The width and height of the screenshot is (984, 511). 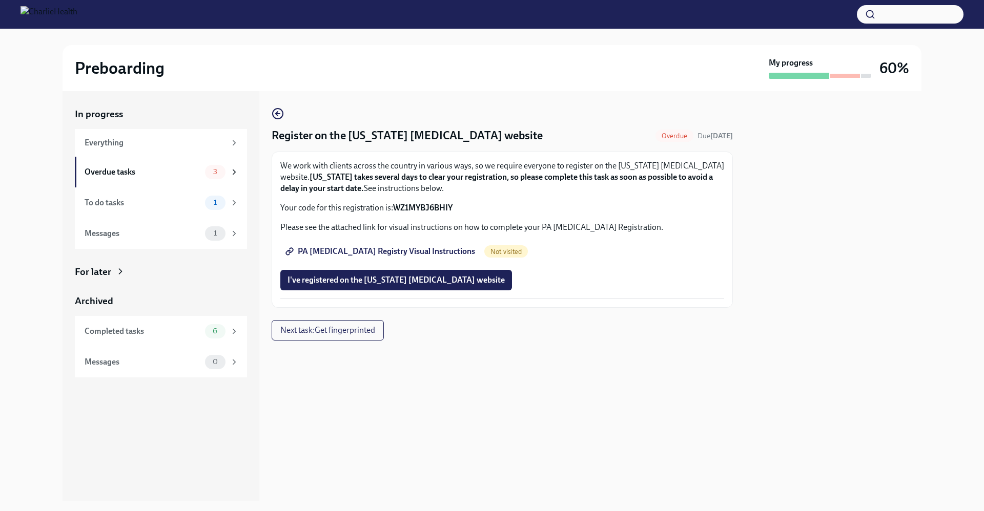 What do you see at coordinates (161, 332) in the screenshot?
I see `a: Completed tasks6` at bounding box center [161, 332].